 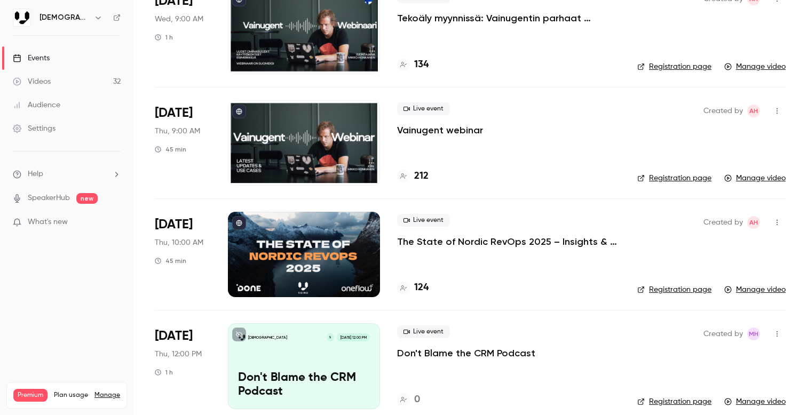 I want to click on div: Events, so click(x=31, y=58).